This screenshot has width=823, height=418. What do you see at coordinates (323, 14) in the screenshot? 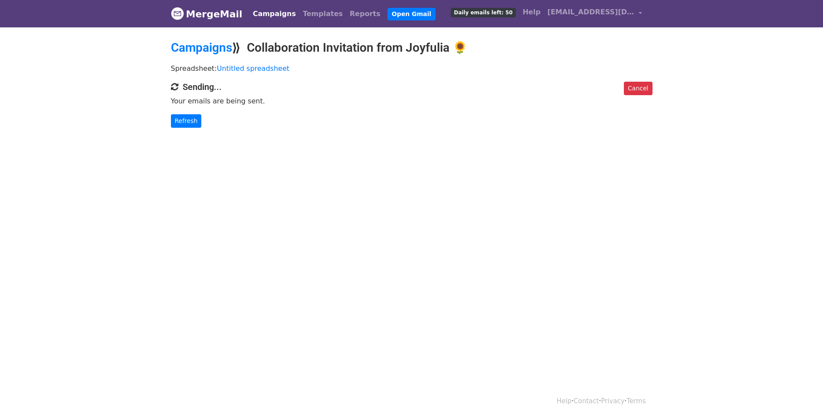
I see `a: Templates` at bounding box center [323, 14].